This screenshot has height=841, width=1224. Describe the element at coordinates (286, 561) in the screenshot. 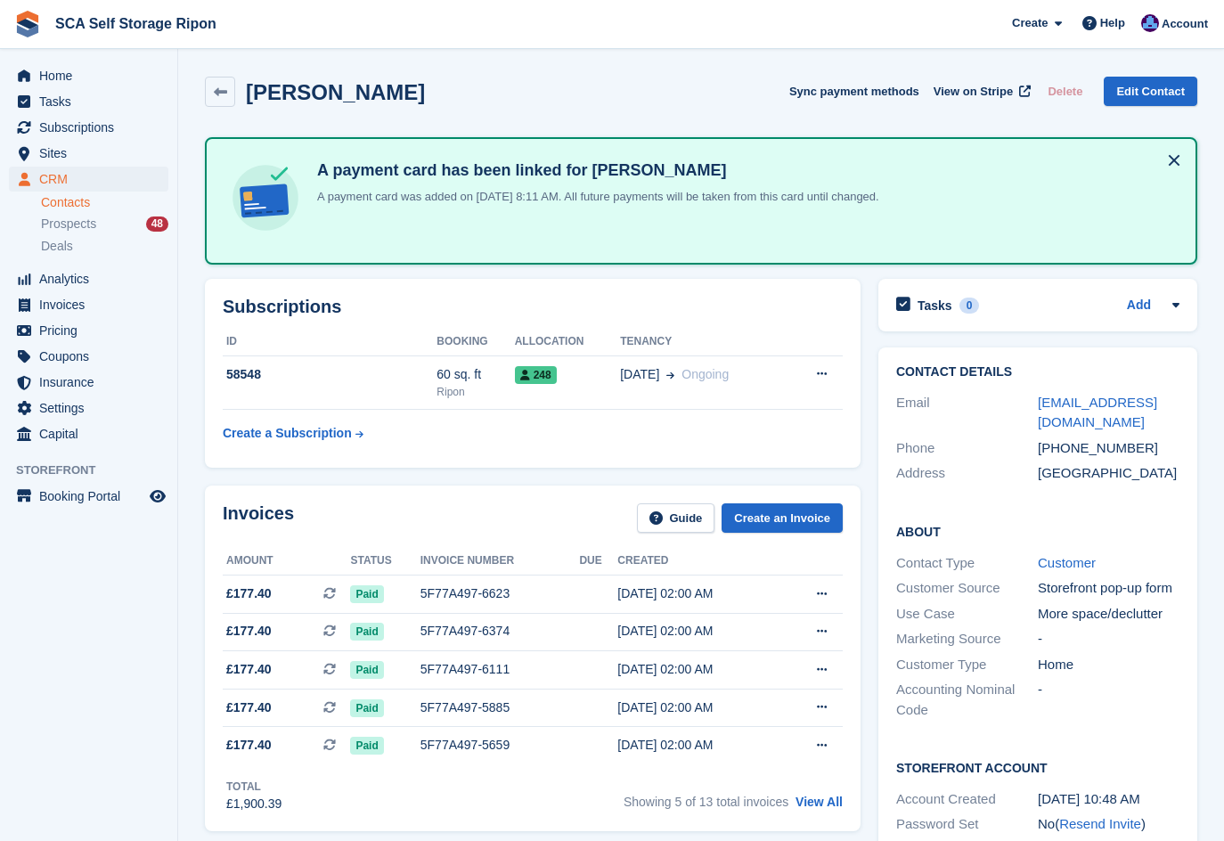

I see `th: Amount` at that location.